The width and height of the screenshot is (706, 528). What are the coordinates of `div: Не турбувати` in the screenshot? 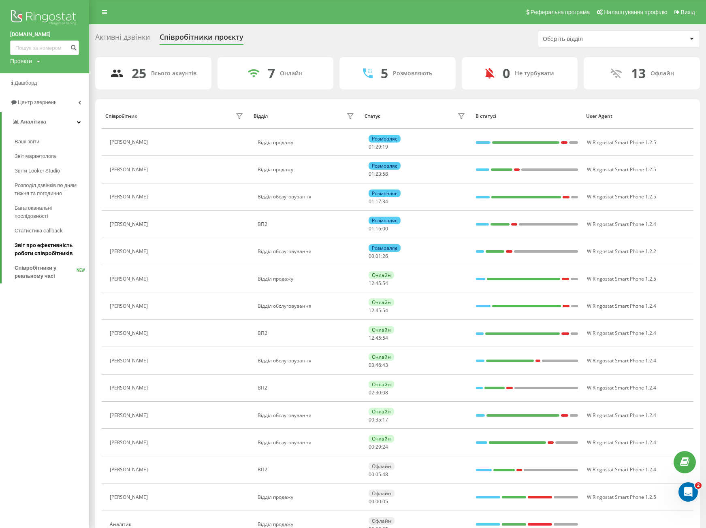 It's located at (534, 73).